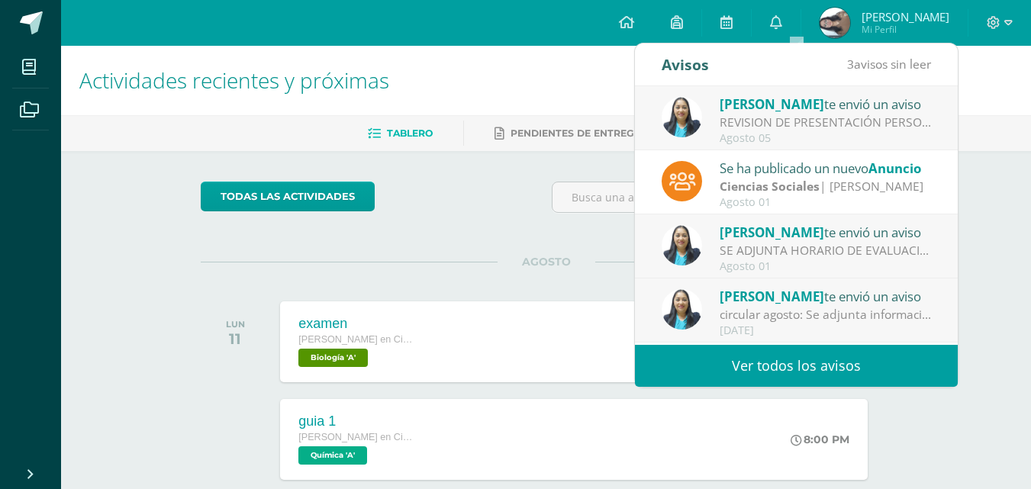  I want to click on strong: Ciencias Sociales, so click(769, 186).